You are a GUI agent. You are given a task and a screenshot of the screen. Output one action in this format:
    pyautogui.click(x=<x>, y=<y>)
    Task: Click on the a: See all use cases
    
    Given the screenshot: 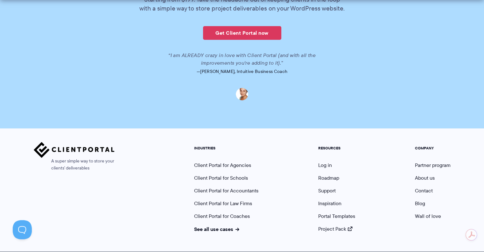 What is the action you would take?
    pyautogui.click(x=217, y=229)
    